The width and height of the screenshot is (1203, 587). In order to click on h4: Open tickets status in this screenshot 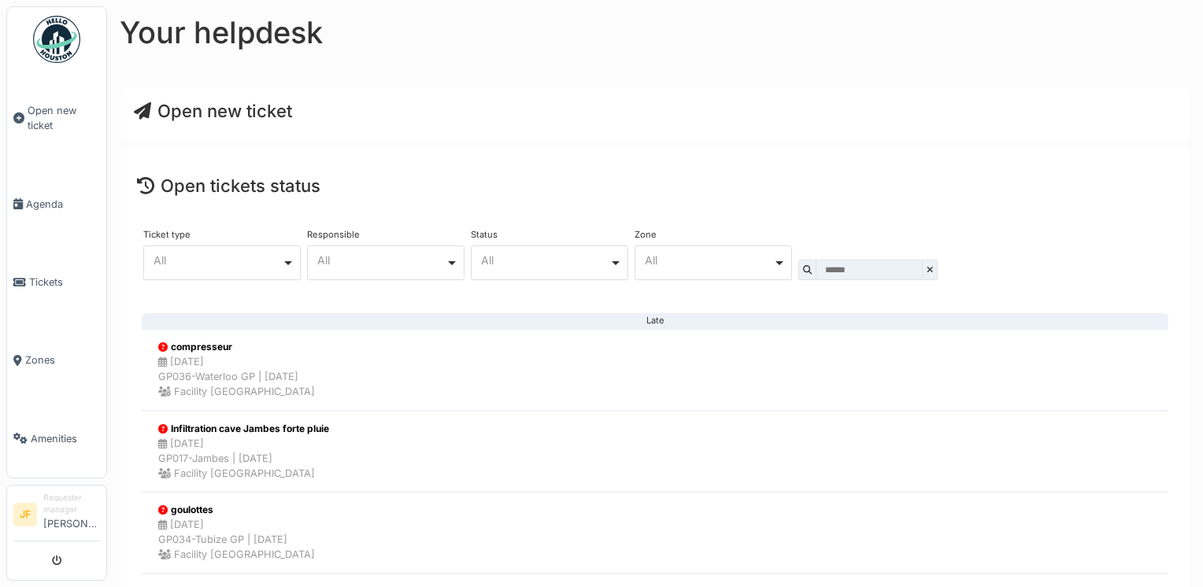, I will do `click(655, 186)`.